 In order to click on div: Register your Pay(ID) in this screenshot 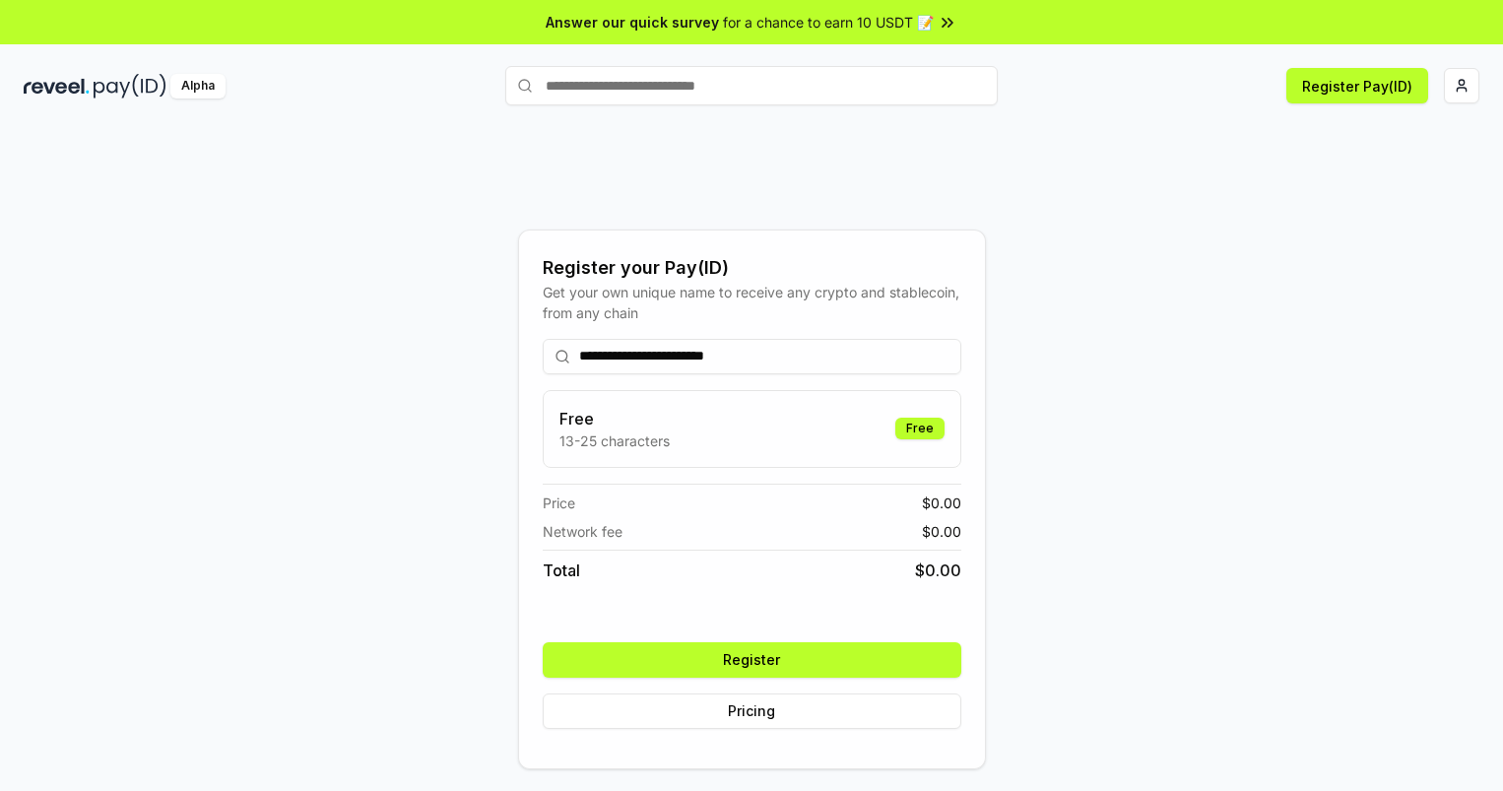, I will do `click(751, 268)`.